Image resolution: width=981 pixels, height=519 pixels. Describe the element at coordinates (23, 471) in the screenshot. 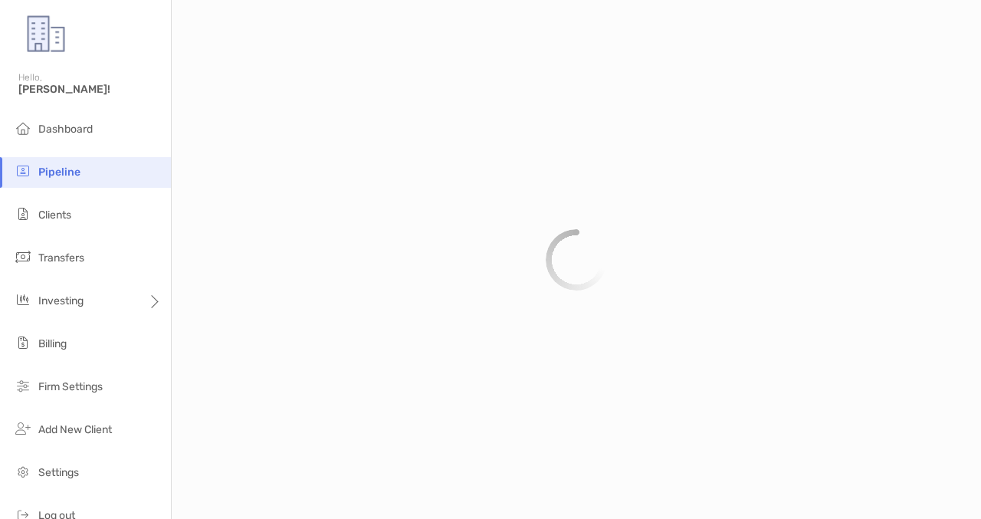

I see `img: settings icon` at that location.